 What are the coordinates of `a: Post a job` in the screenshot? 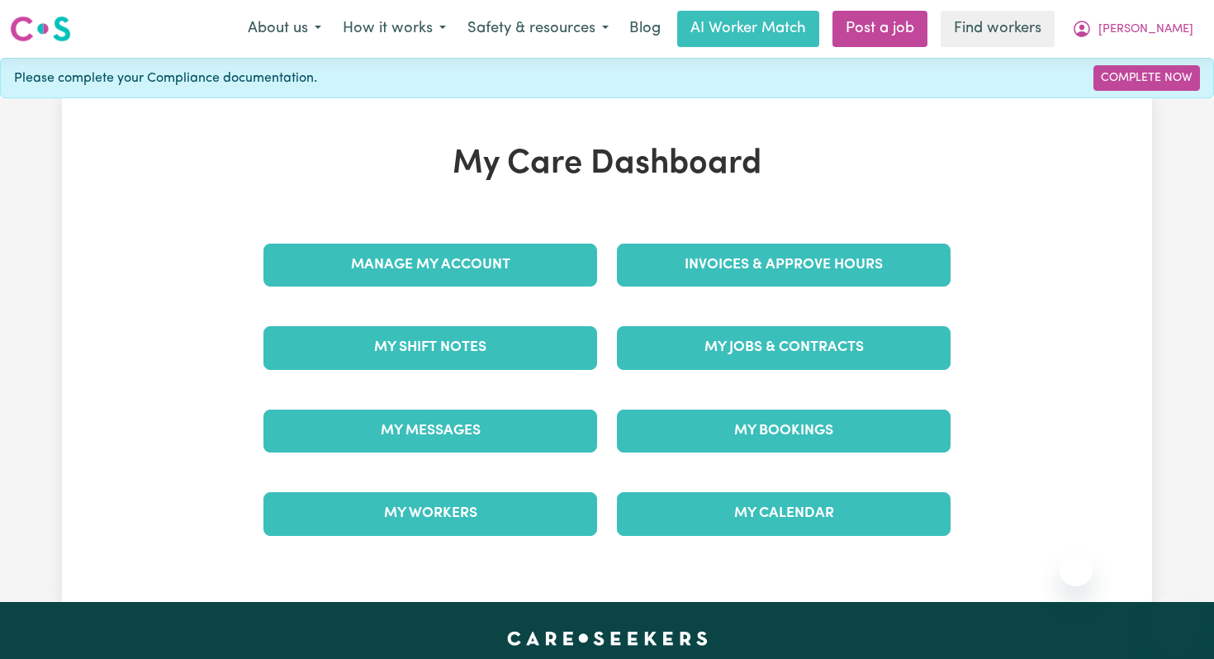 It's located at (880, 29).